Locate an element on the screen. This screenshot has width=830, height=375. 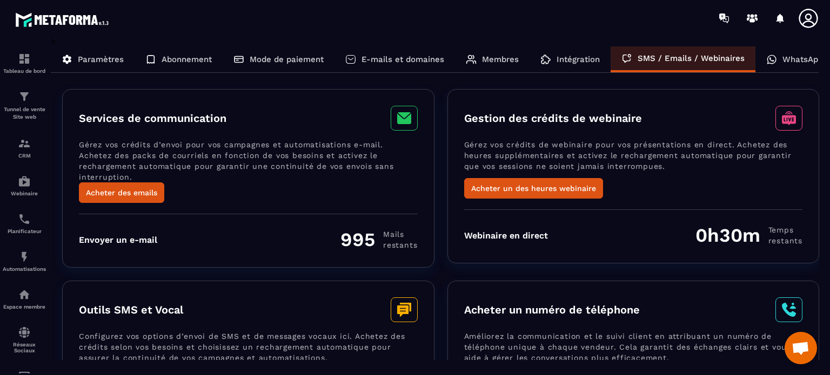
p: Gérez vos crédits de webinaire pour vos présentations en direct. Achetez des heures supplémentair... is located at coordinates (633, 159).